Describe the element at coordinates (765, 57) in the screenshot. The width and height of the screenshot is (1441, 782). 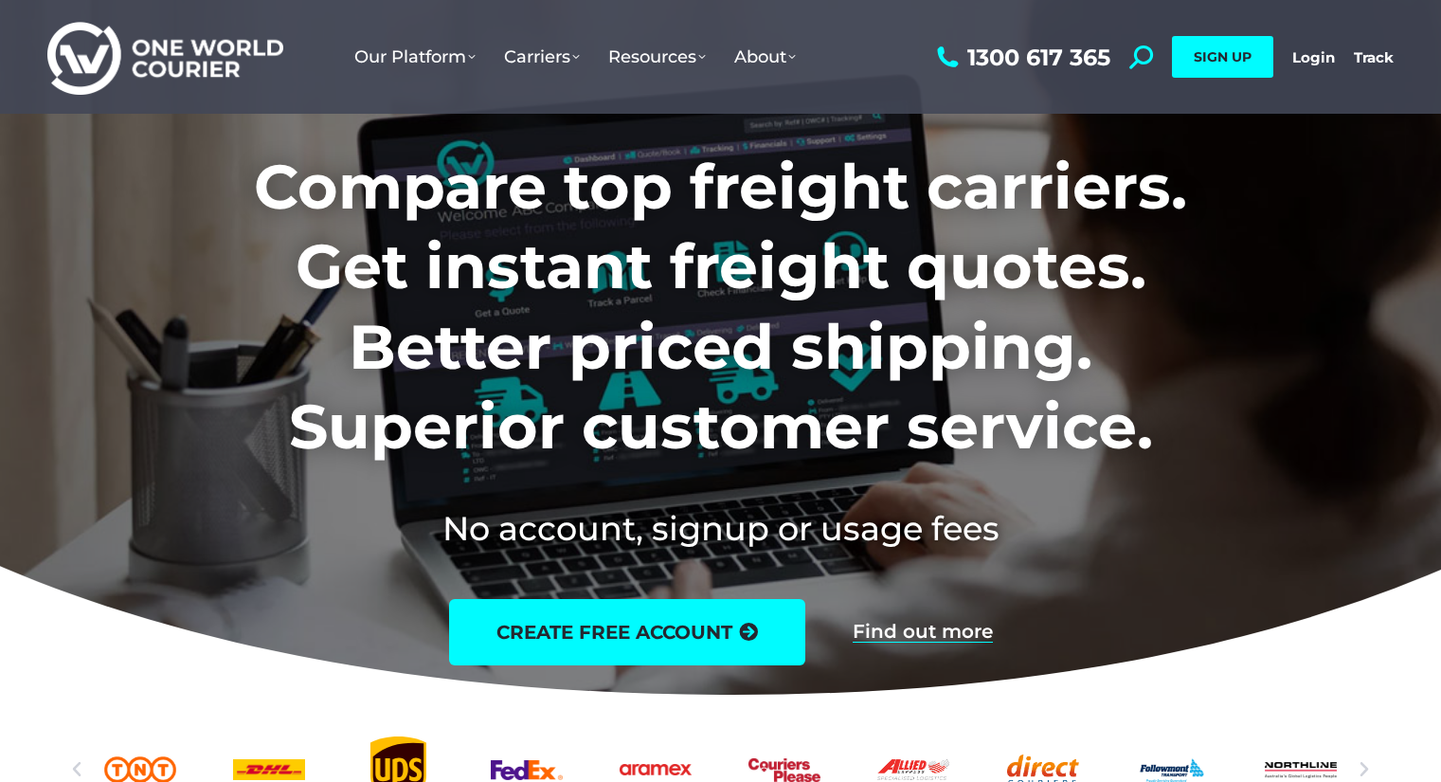
I see `span: About` at that location.